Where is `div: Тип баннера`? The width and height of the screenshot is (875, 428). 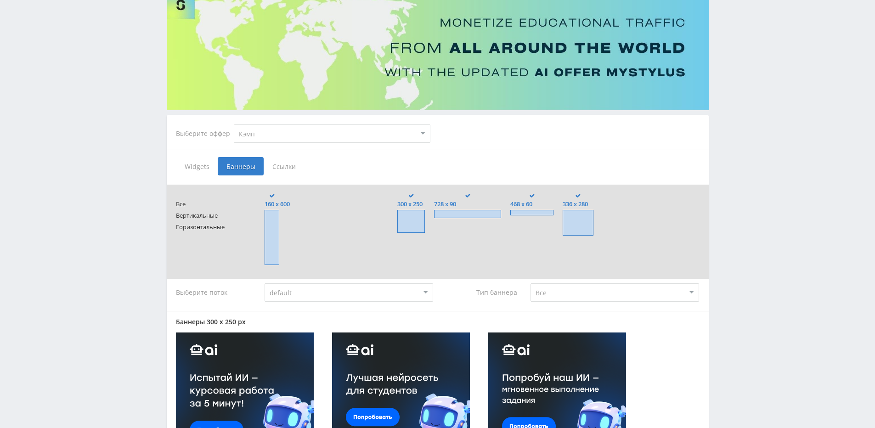
div: Тип баннера is located at coordinates (482, 292).